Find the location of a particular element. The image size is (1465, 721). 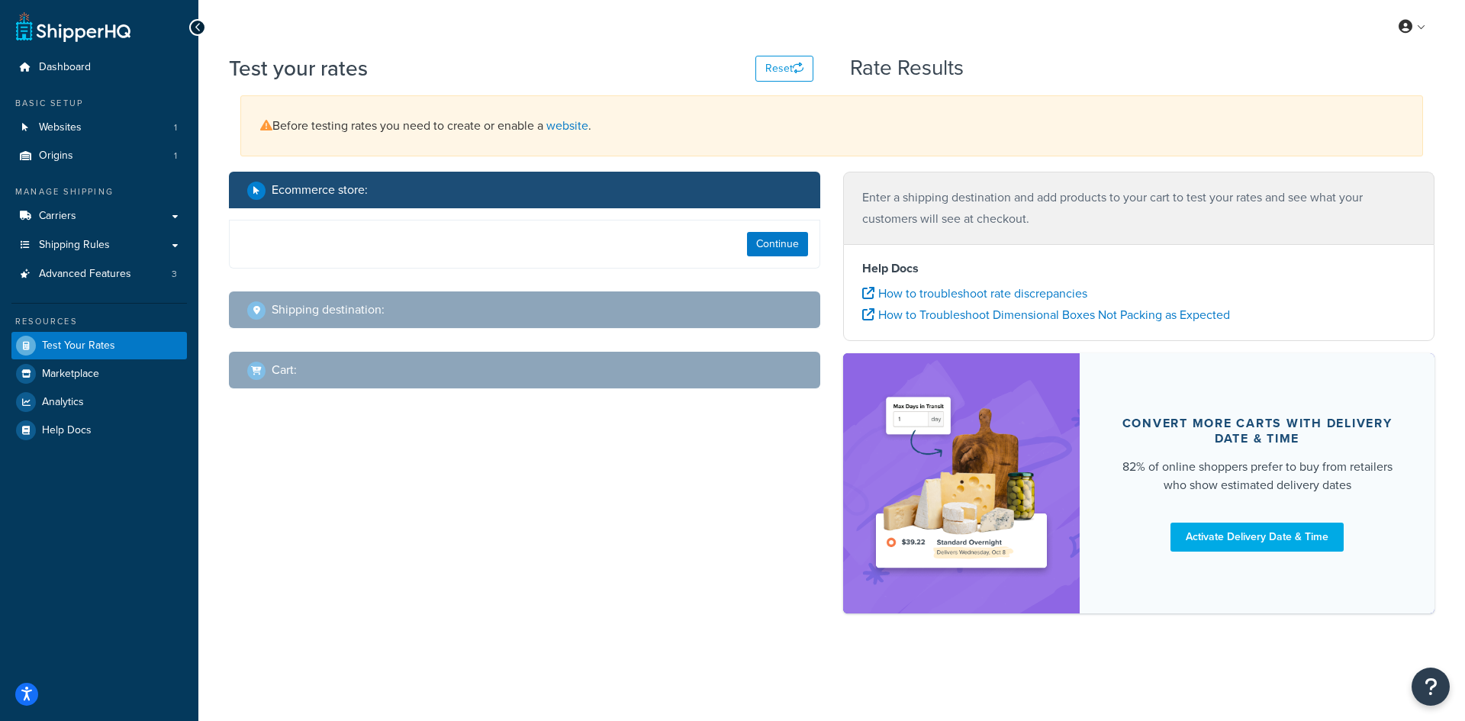

div: Manage Shipping is located at coordinates (99, 192).